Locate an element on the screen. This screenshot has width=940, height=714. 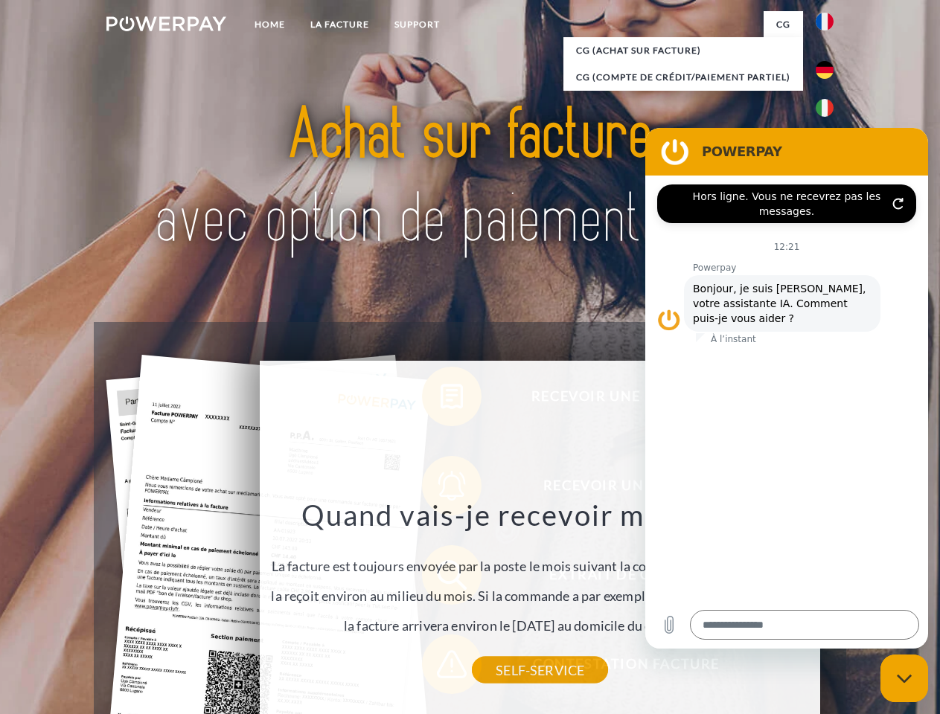
a: Home is located at coordinates (269, 25).